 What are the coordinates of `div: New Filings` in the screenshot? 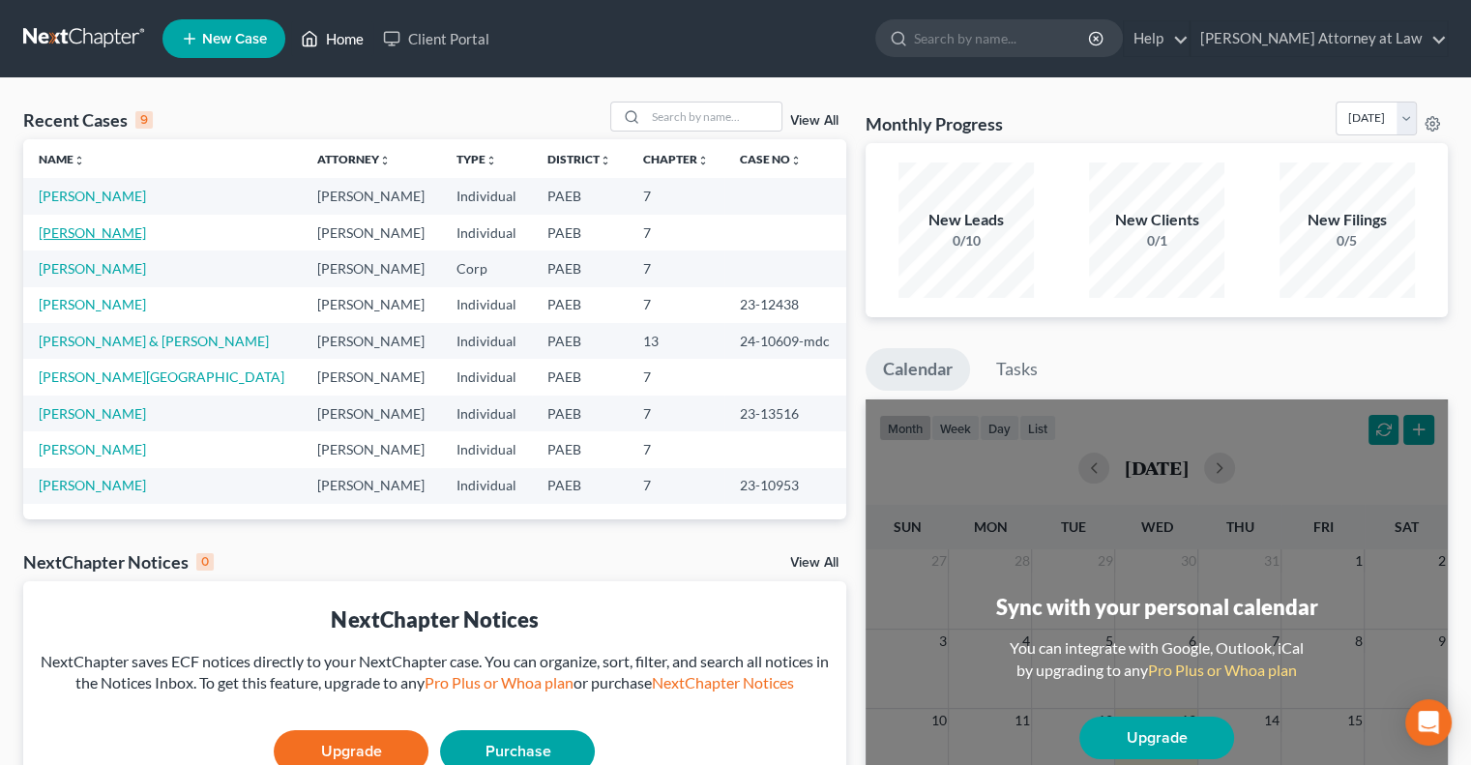 It's located at (1347, 220).